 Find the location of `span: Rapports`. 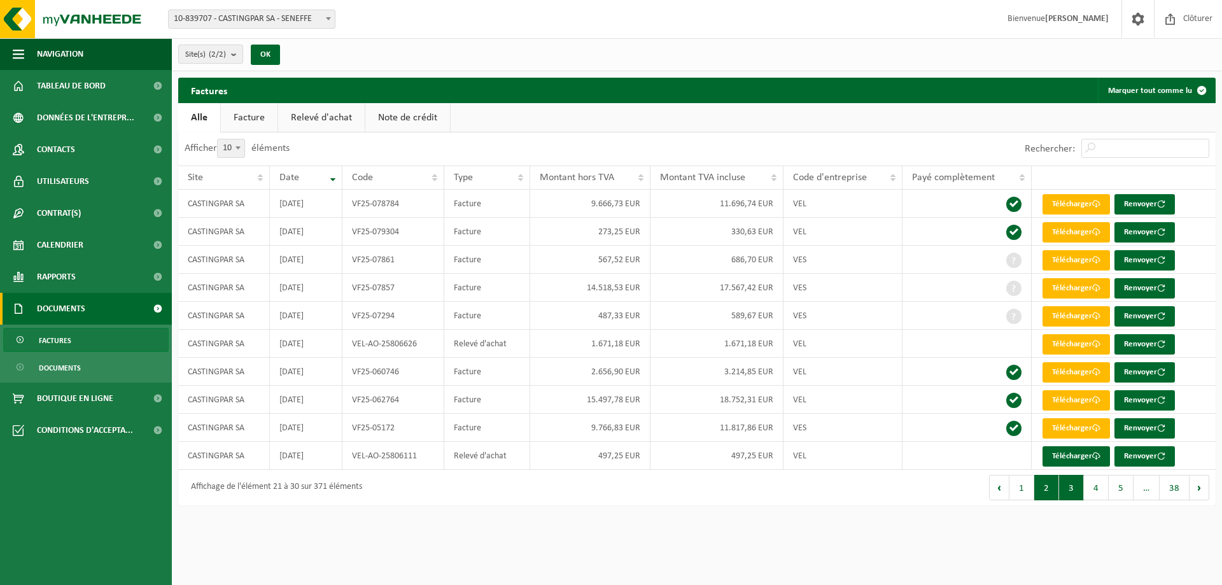

span: Rapports is located at coordinates (56, 277).